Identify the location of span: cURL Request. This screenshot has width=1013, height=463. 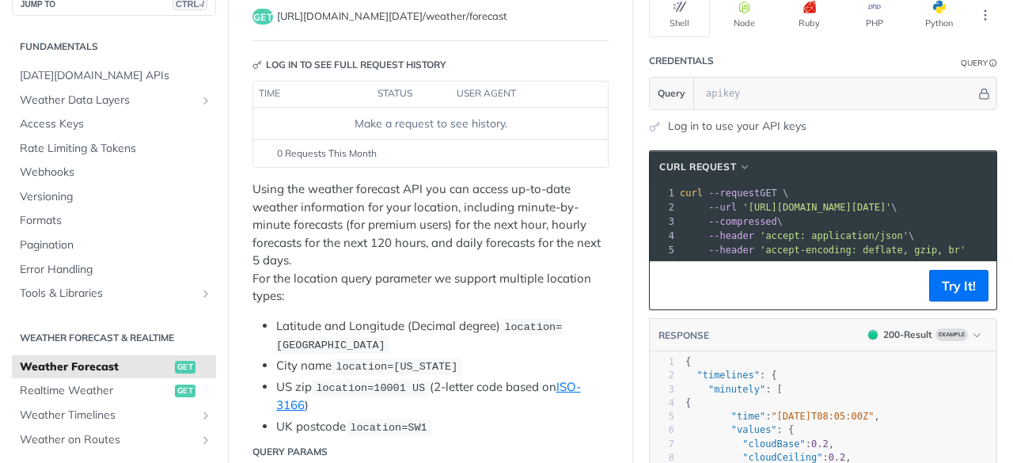
(697, 167).